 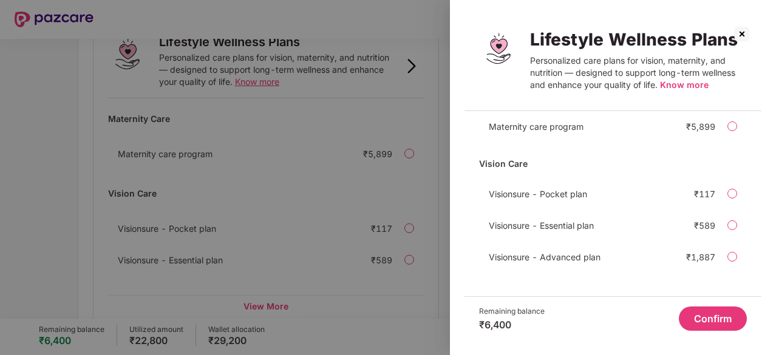 I want to click on span: Visionsure - Pocket plan, so click(x=538, y=194).